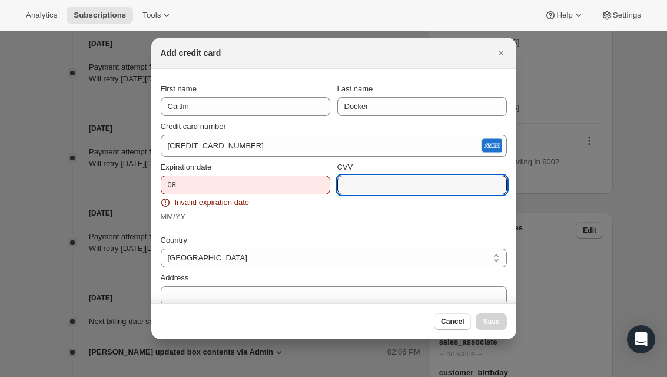  Describe the element at coordinates (501, 53) in the screenshot. I see `button: Close` at that location.